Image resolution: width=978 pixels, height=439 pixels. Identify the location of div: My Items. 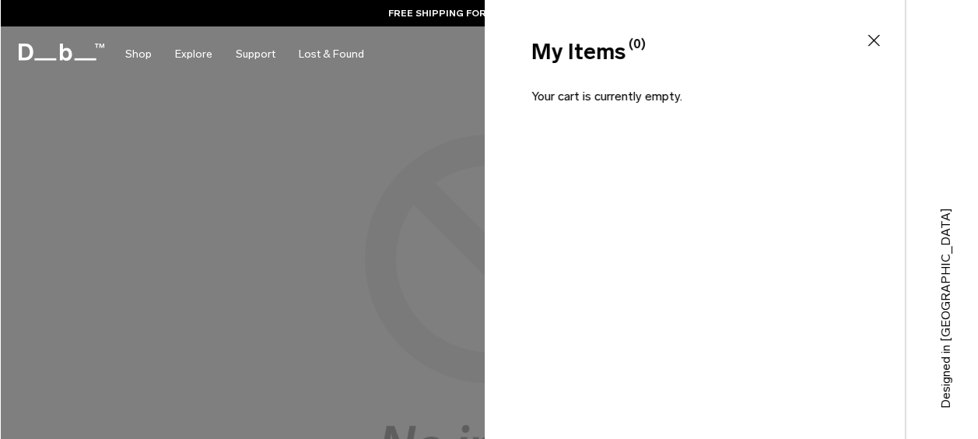
(693, 52).